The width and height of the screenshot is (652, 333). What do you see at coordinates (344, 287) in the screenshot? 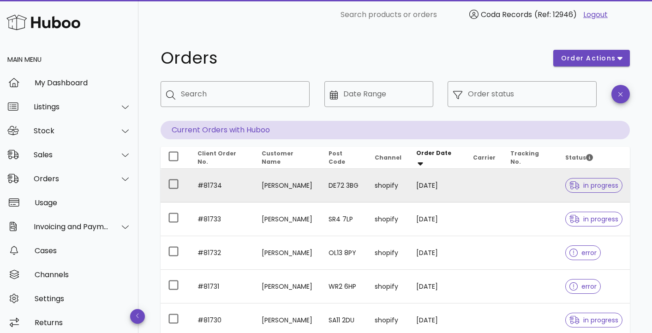
I see `td: WR2 6HP` at bounding box center [344, 287].